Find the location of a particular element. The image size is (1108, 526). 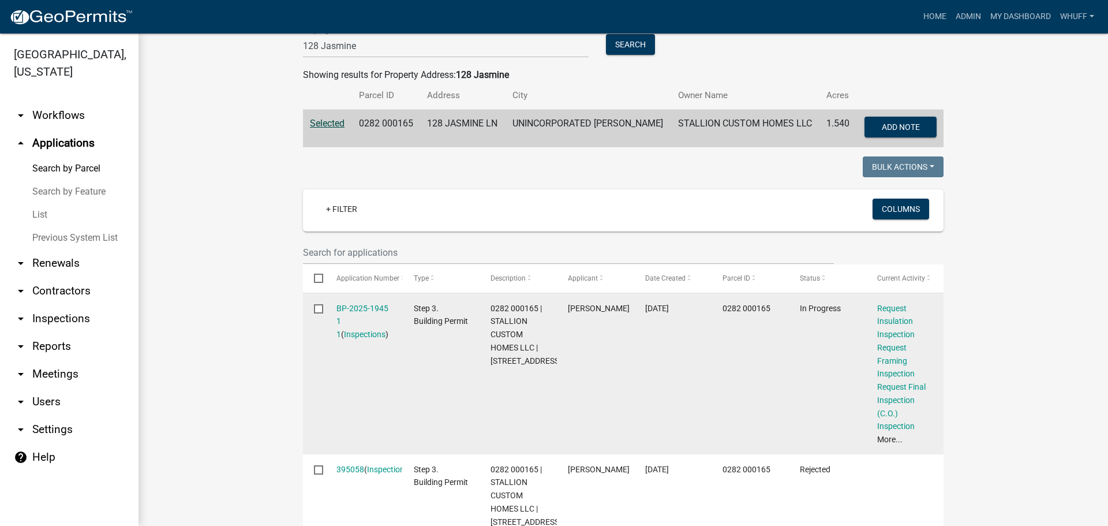

span: Selected is located at coordinates (327, 123).